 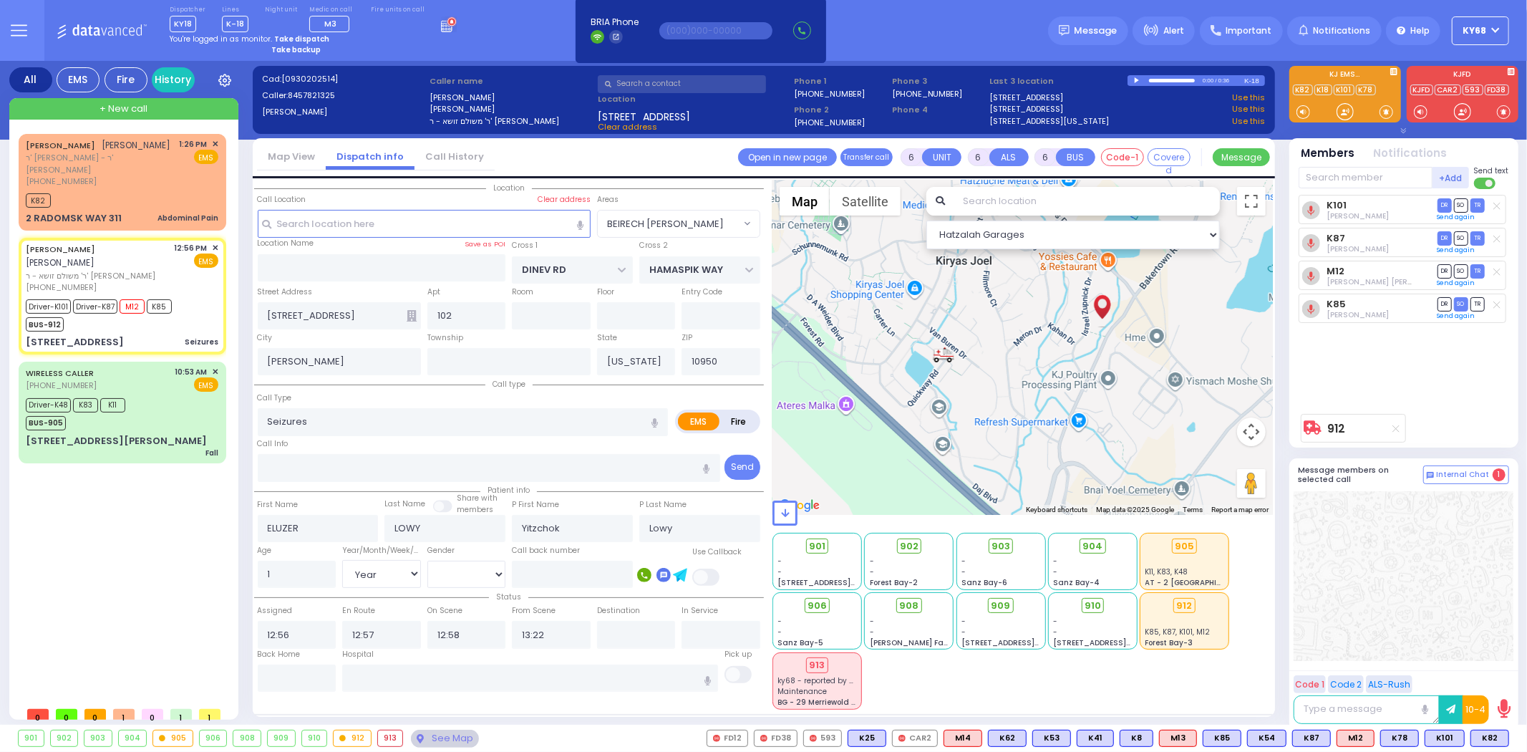 I want to click on label: Call Info, so click(x=273, y=444).